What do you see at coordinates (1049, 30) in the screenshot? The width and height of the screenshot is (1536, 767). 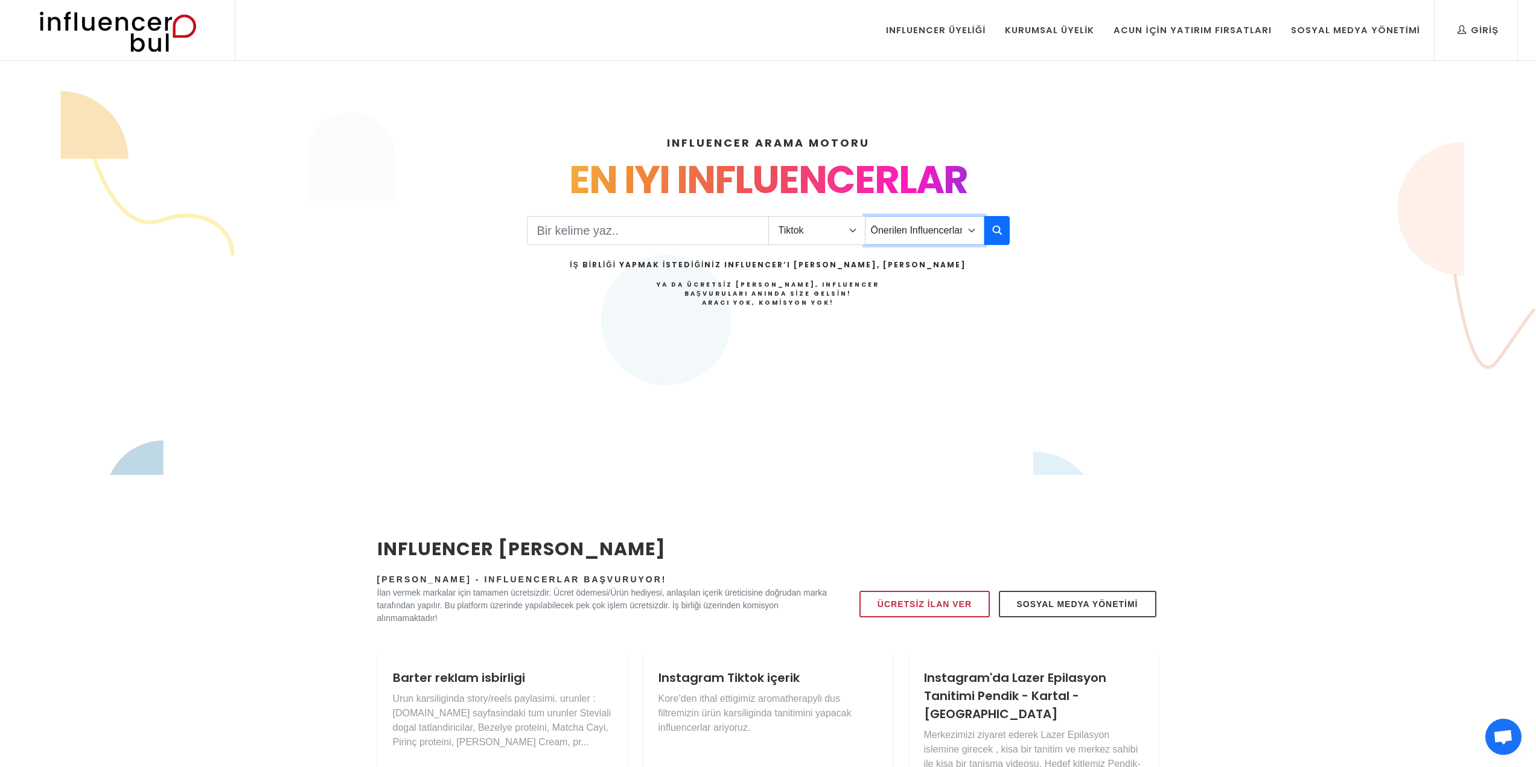 I see `div: Kurumsal Üyelik` at bounding box center [1049, 30].